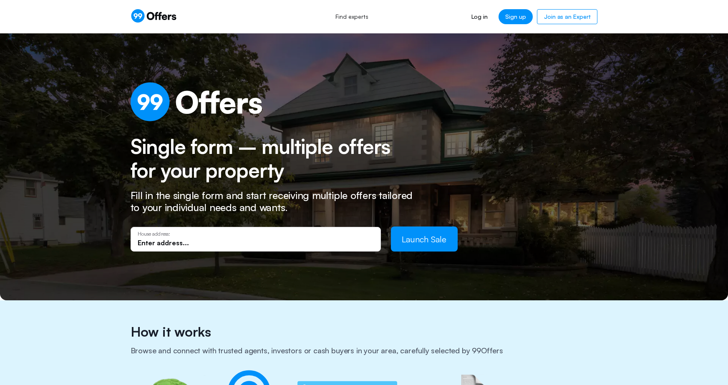  What do you see at coordinates (364, 335) in the screenshot?
I see `h2: How it works` at bounding box center [364, 335].